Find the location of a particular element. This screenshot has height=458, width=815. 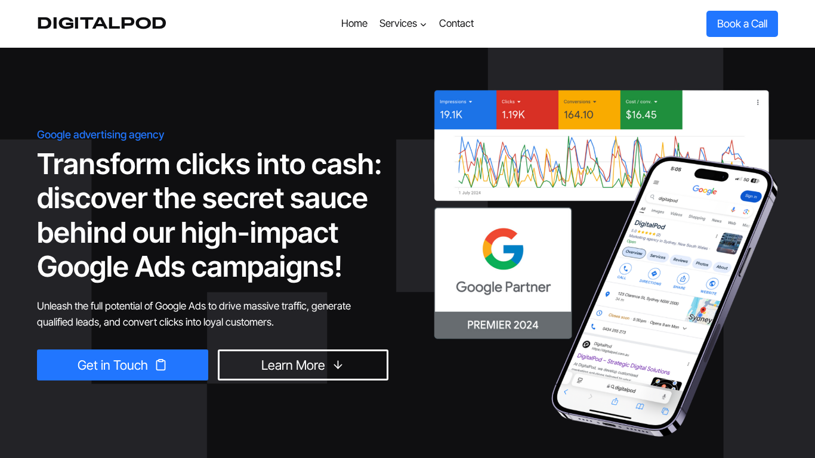

img: google-ads-hero-image - DigitalPod is located at coordinates (602, 261).